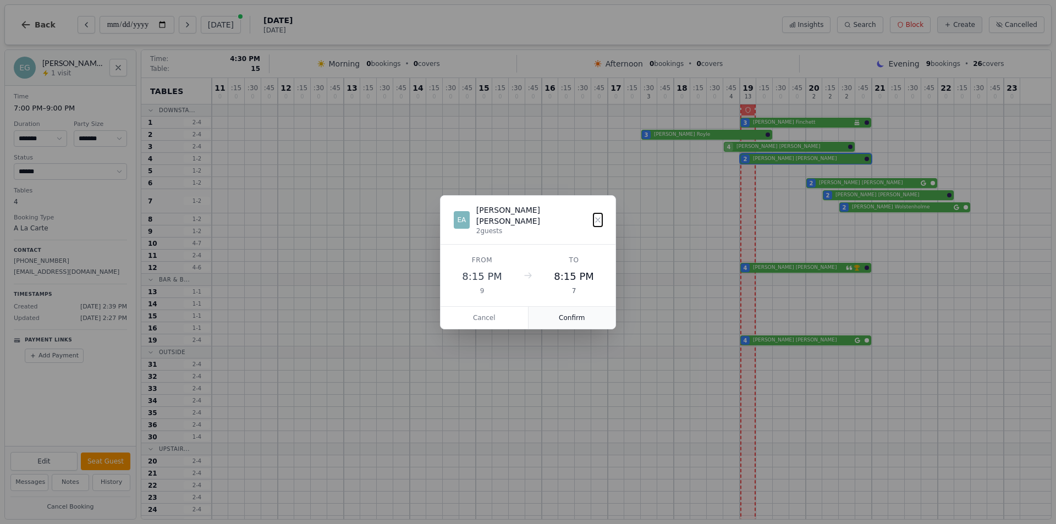 Image resolution: width=1056 pixels, height=524 pixels. What do you see at coordinates (482, 291) in the screenshot?
I see `div: 9` at bounding box center [482, 291].